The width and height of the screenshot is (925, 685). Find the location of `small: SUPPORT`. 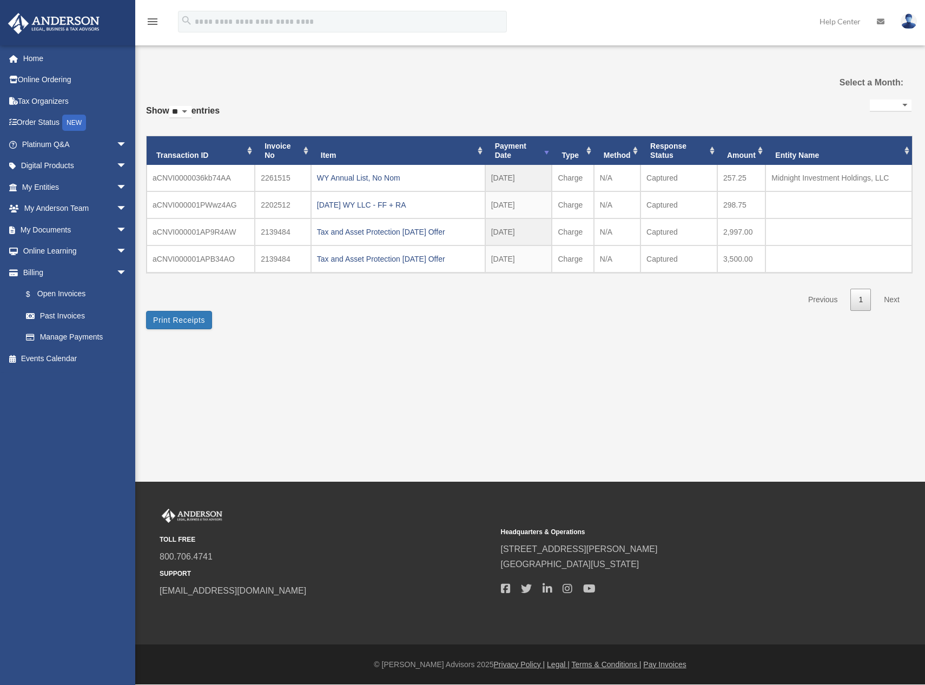

small: SUPPORT is located at coordinates (326, 574).